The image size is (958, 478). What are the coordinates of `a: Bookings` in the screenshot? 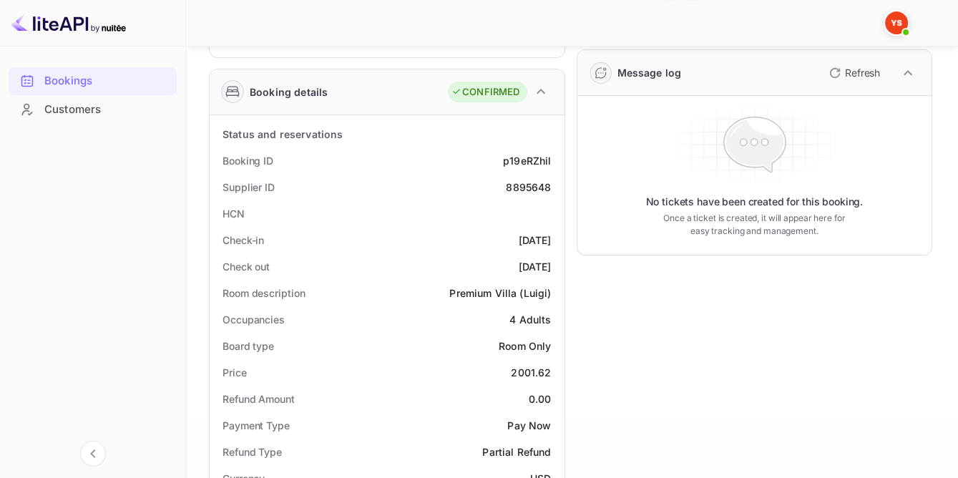 It's located at (92, 80).